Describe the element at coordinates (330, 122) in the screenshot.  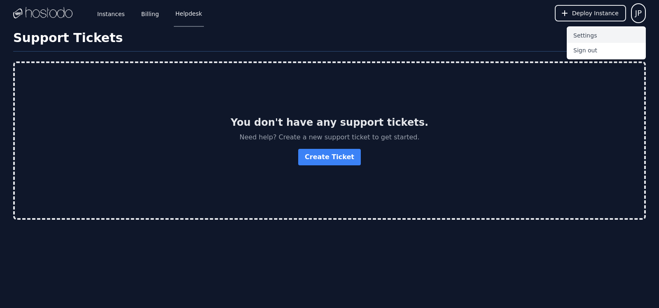
I see `h2: You don't have any support tickets.` at that location.